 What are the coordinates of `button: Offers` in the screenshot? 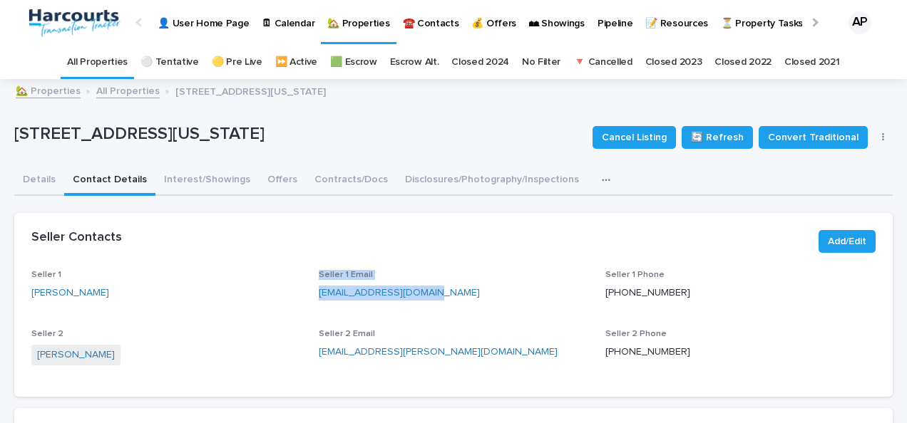 It's located at (282, 181).